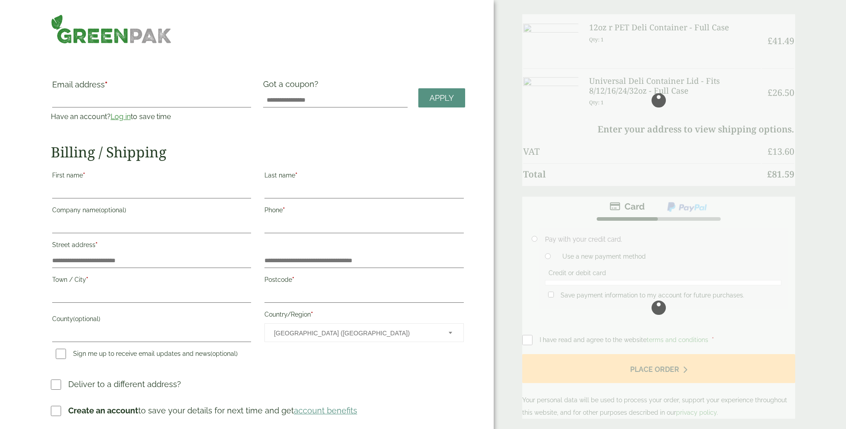  I want to click on strong: Create an account, so click(103, 410).